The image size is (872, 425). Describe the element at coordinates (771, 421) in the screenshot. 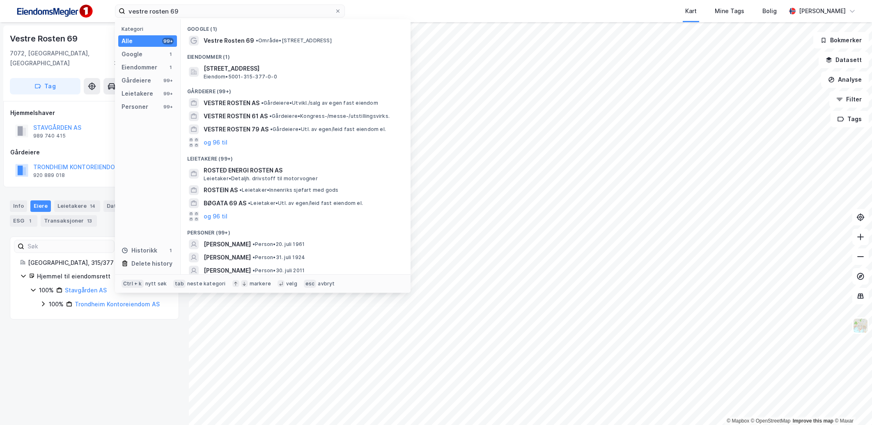

I see `a: OpenStreetMap` at that location.